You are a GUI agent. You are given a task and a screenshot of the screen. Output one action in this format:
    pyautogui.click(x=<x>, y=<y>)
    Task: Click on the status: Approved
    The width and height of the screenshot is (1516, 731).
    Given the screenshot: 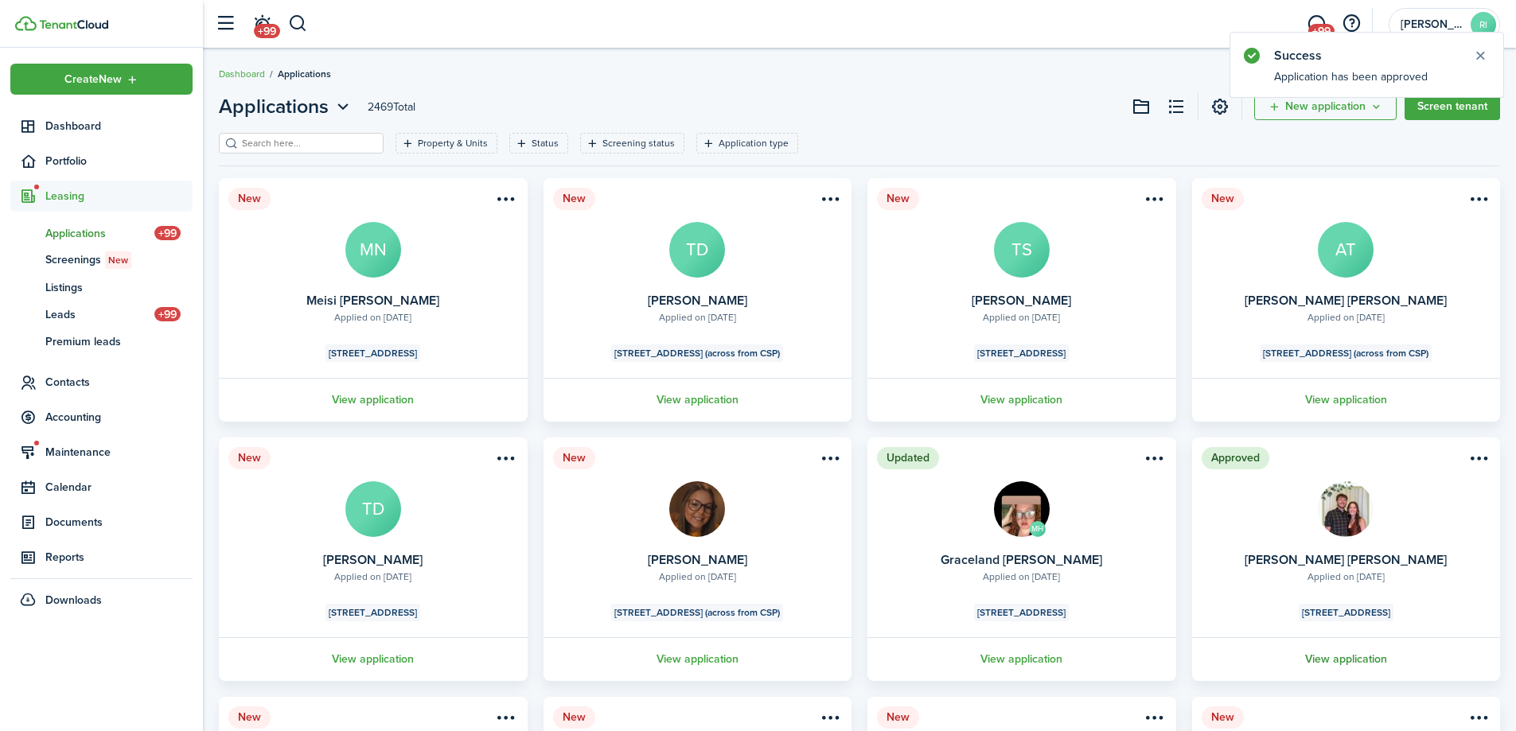 What is the action you would take?
    pyautogui.click(x=1235, y=458)
    